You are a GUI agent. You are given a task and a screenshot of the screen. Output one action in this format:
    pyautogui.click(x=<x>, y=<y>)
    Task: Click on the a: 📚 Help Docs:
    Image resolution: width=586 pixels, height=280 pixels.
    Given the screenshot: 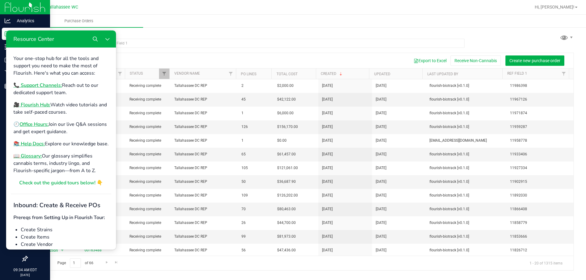 What is the action you would take?
    pyautogui.click(x=23, y=113)
    